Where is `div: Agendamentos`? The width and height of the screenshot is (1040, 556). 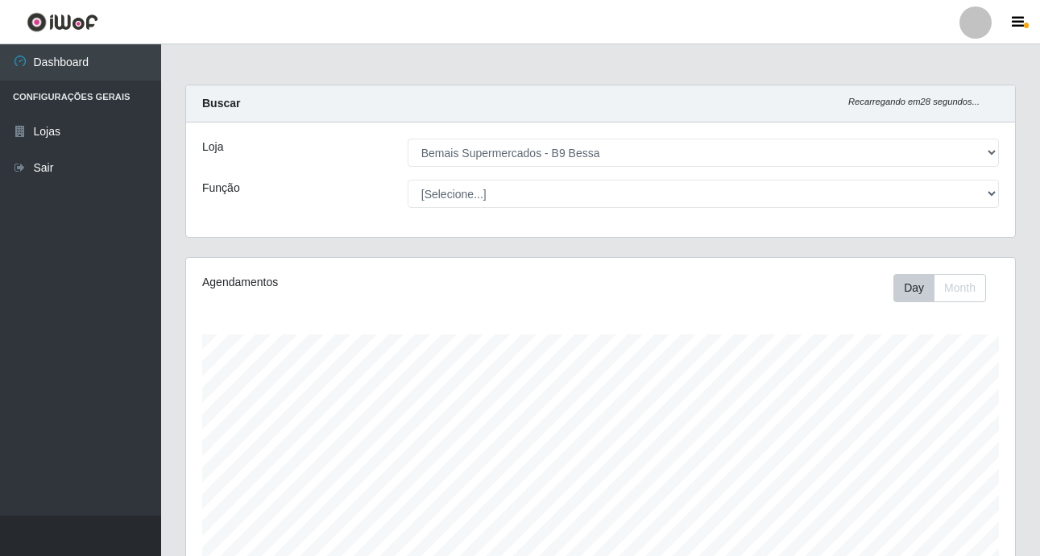
div: Agendamentos is located at coordinates (361, 282).